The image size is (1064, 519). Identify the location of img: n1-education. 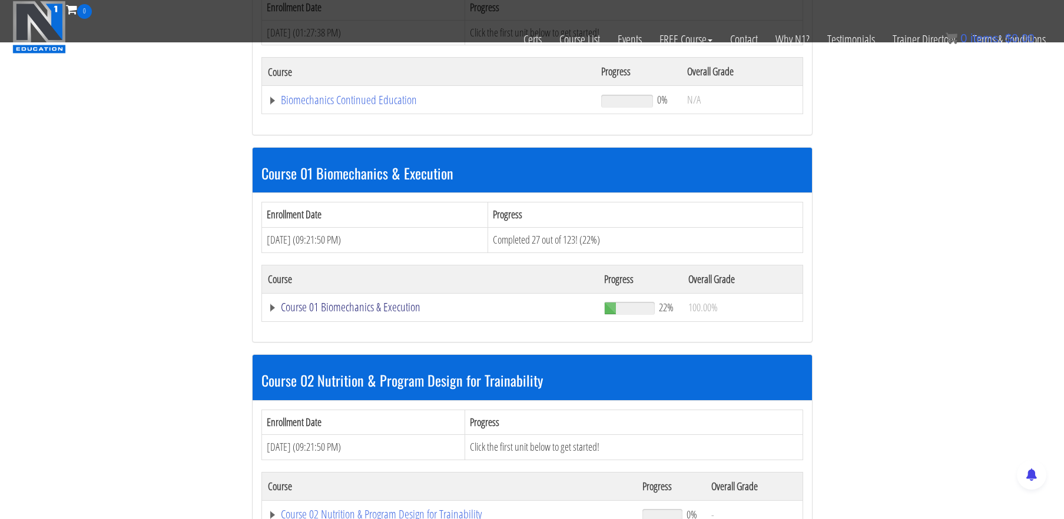
(39, 27).